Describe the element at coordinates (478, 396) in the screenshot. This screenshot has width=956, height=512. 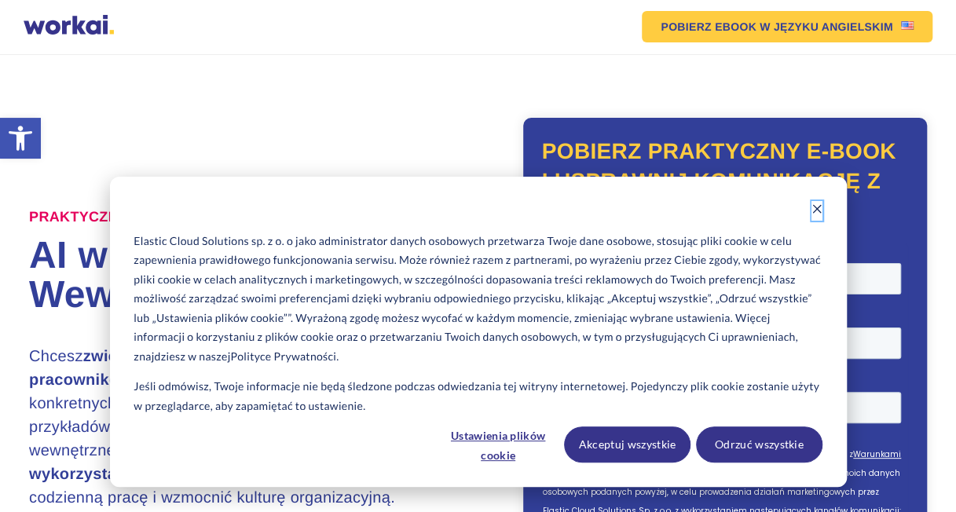
I see `p: Jeśli odmówisz, Twoje informacje nie będą śledzone podczas odwiedzania tej witryny internetowej. ...` at that location.